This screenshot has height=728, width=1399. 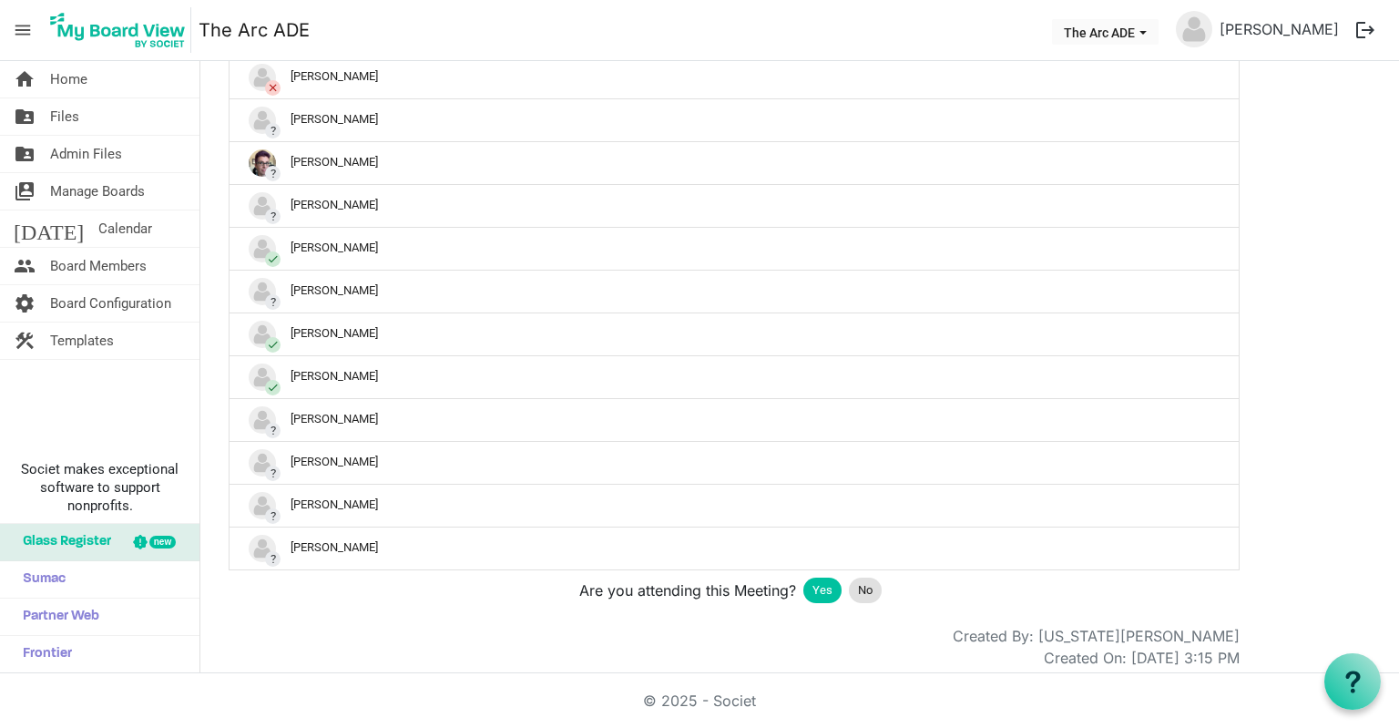 What do you see at coordinates (162, 542) in the screenshot?
I see `div: new` at bounding box center [162, 542].